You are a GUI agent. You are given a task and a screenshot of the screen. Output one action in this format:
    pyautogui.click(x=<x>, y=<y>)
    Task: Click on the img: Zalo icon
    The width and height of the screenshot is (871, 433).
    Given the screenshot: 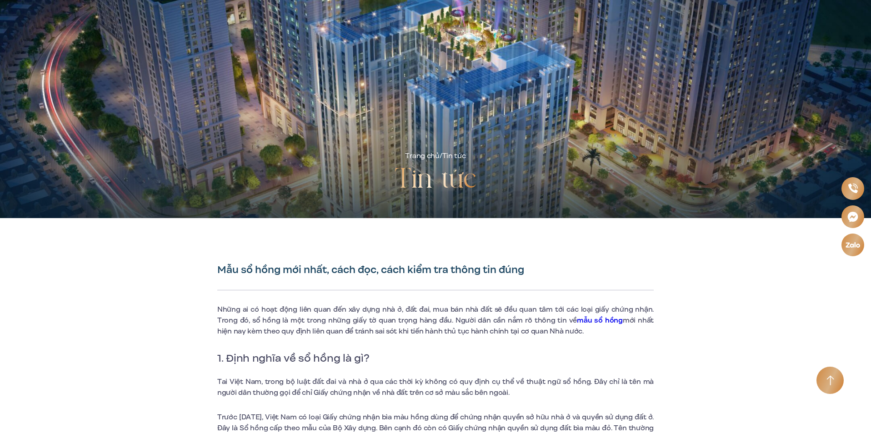 What is the action you would take?
    pyautogui.click(x=852, y=244)
    